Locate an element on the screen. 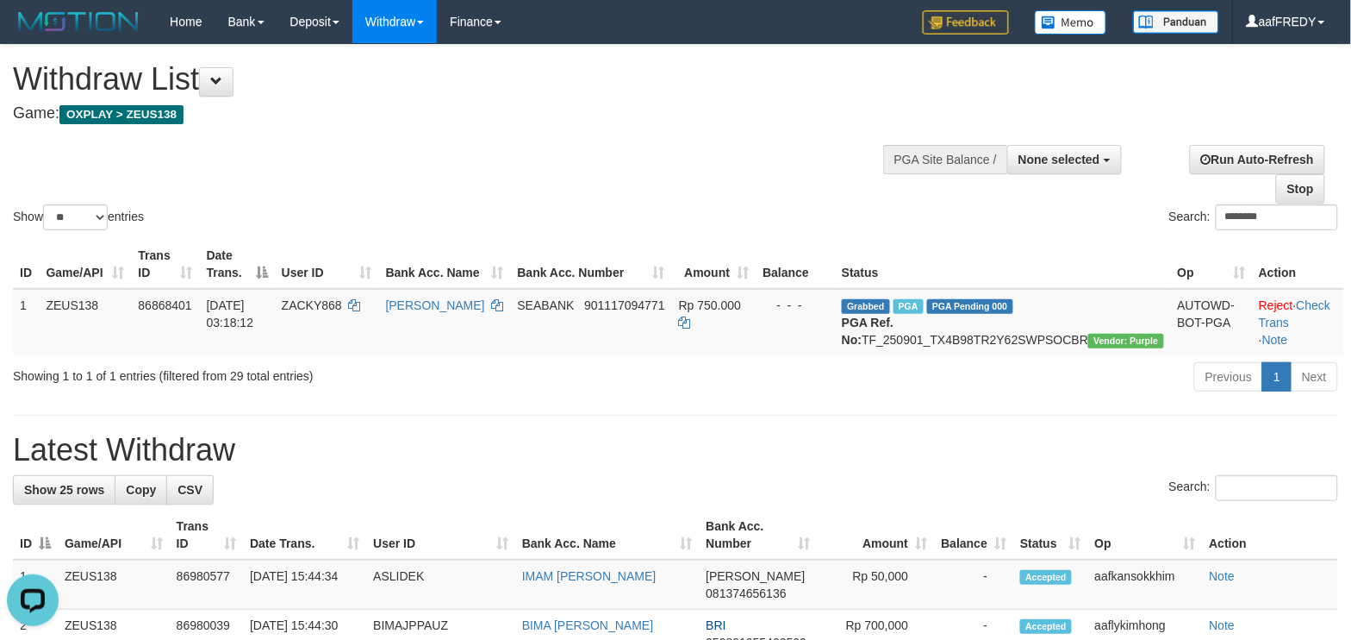 Image resolution: width=1351 pixels, height=640 pixels. span: Grabbed is located at coordinates (866, 306).